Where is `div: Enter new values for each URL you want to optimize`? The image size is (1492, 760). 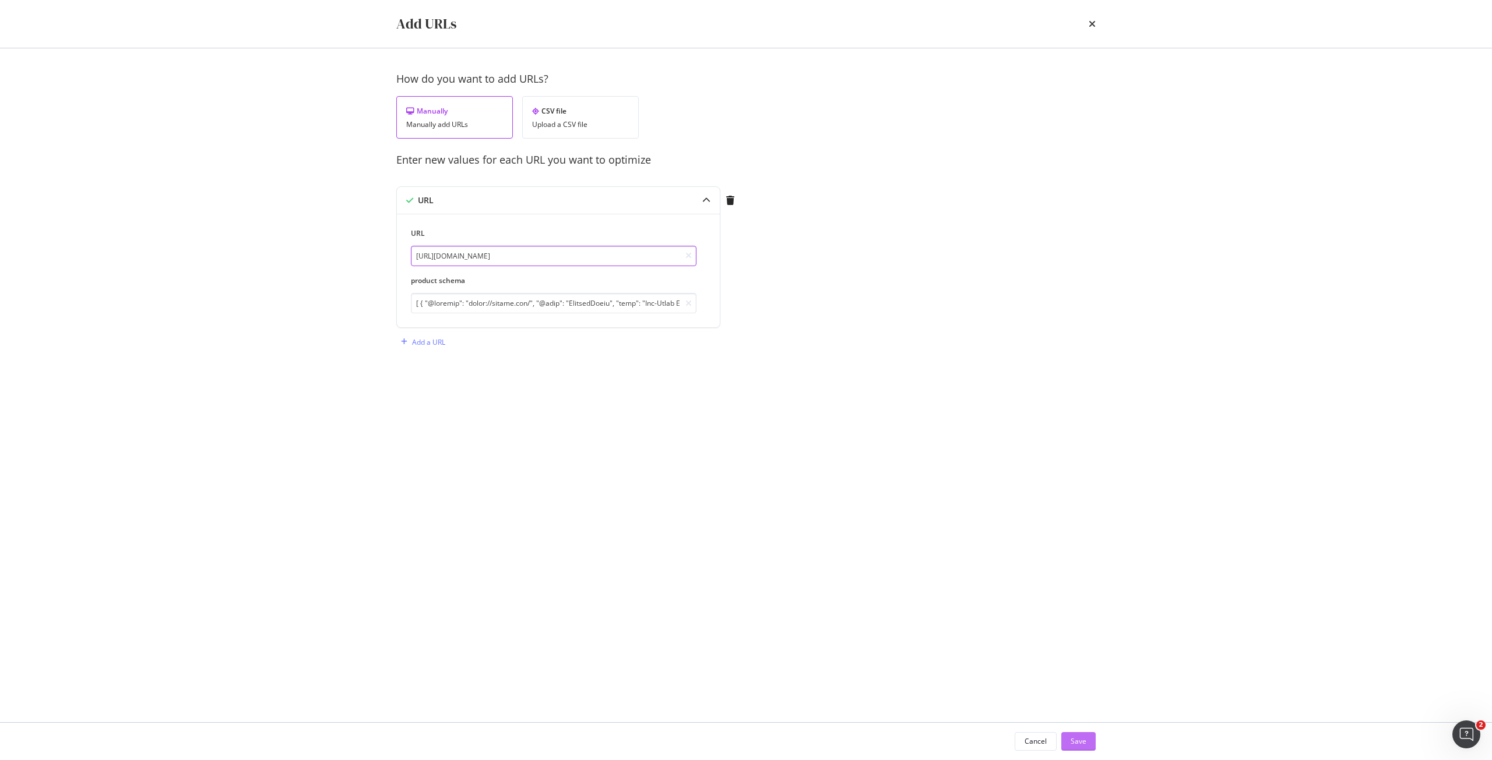
div: Enter new values for each URL you want to optimize is located at coordinates (746, 160).